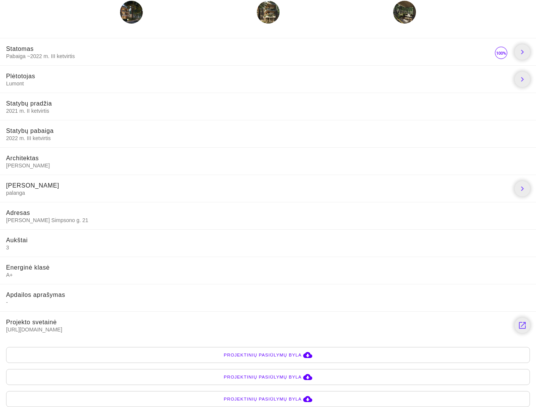 This screenshot has width=536, height=407. I want to click on span: Lumont, so click(257, 84).